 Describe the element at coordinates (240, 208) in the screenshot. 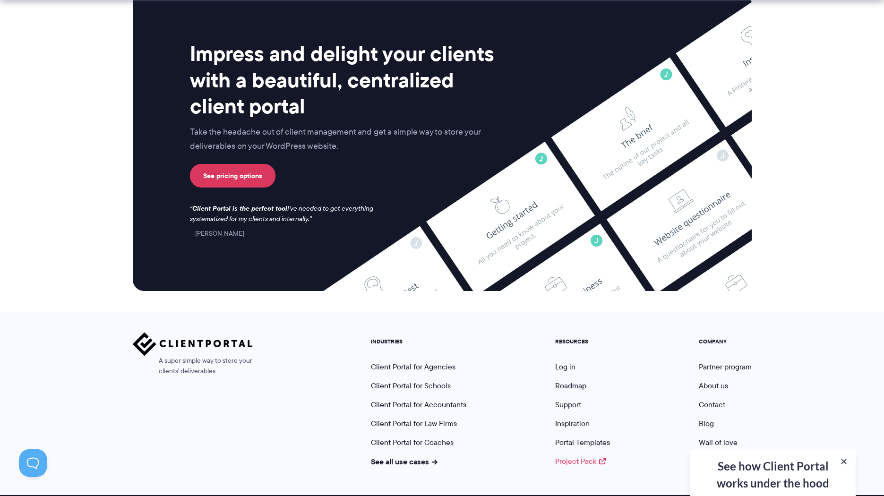

I see `strong: Client Portal is the perfect tool` at that location.